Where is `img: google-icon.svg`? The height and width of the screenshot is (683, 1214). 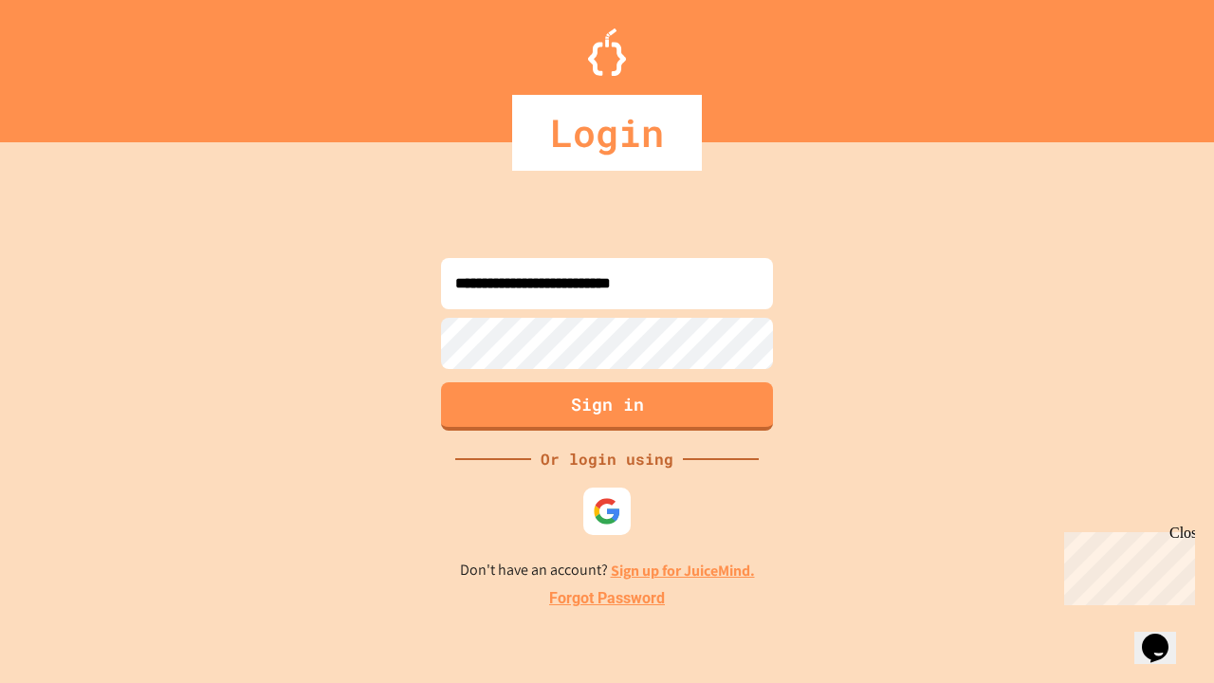
img: google-icon.svg is located at coordinates (607, 511).